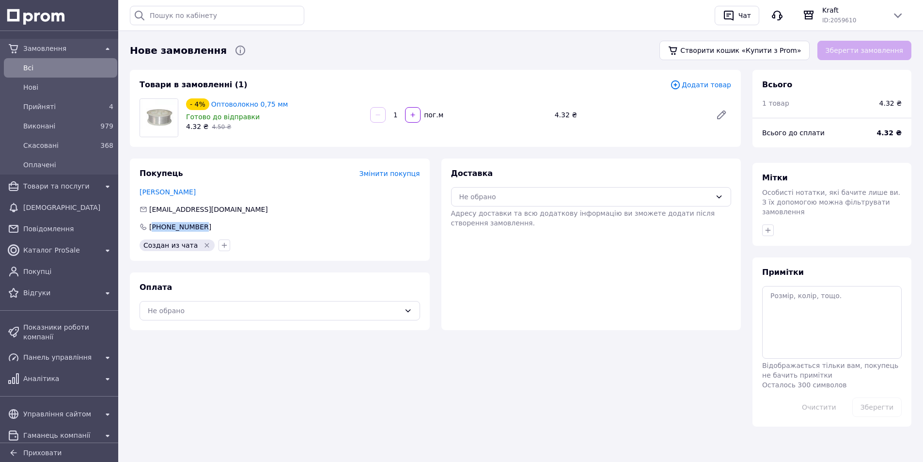 The width and height of the screenshot is (923, 462). What do you see at coordinates (107, 126) in the screenshot?
I see `span: 979` at bounding box center [107, 126].